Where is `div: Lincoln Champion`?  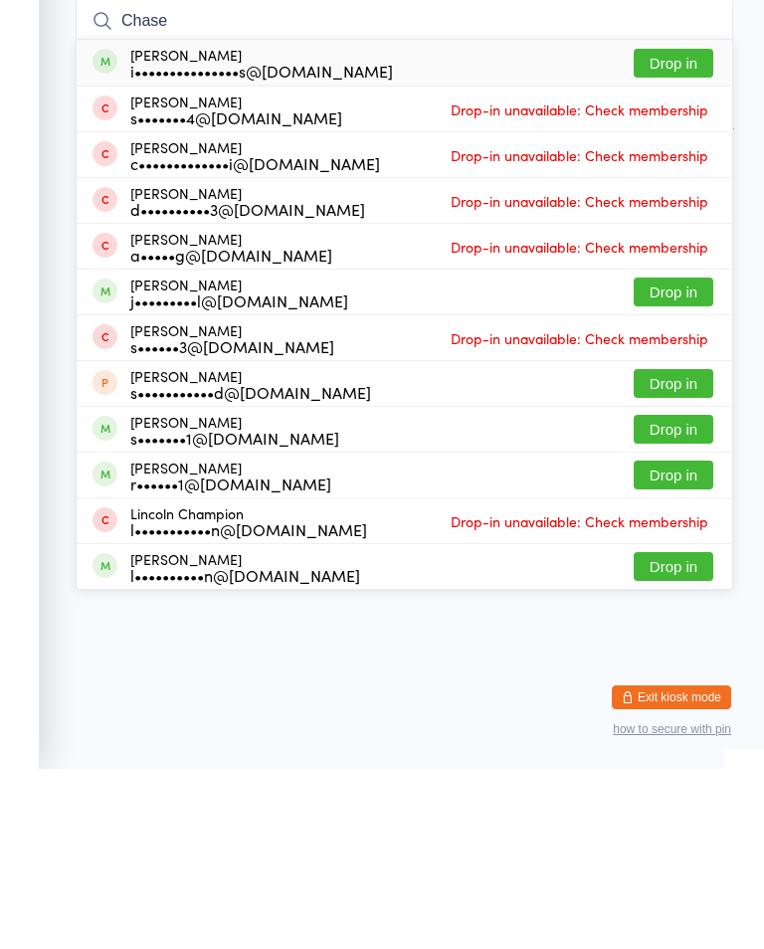
div: Lincoln Champion is located at coordinates (249, 701).